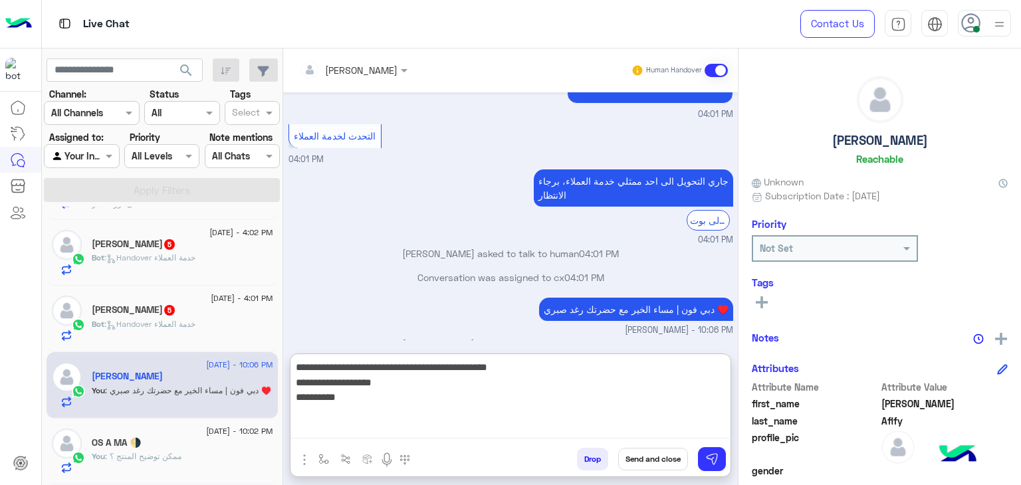 The height and width of the screenshot is (485, 1021). I want to click on span: ايفون ١٦ برو ماكس عايز اقسيط افعل ترو عندكو, so click(178, 197).